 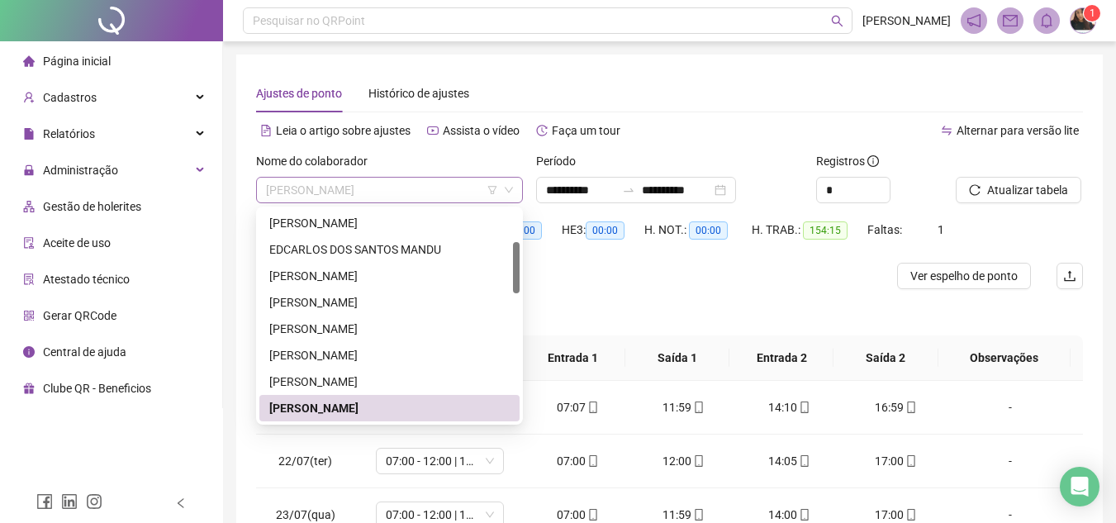 I want to click on span: swap, so click(x=947, y=131).